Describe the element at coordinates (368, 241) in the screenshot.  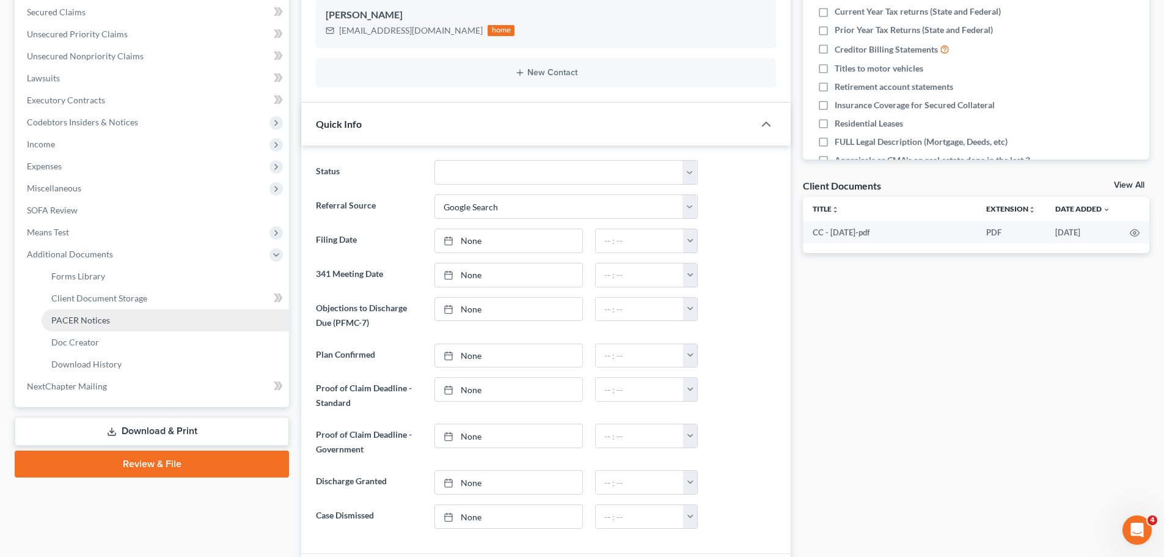
I see `label: Filing Date` at that location.